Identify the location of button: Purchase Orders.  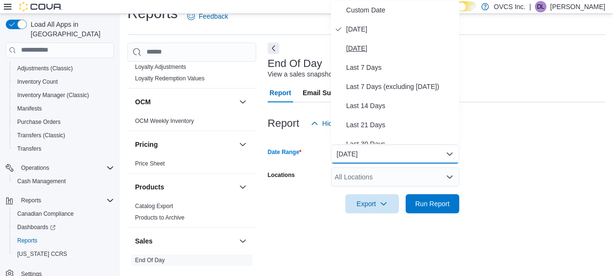
(64, 122).